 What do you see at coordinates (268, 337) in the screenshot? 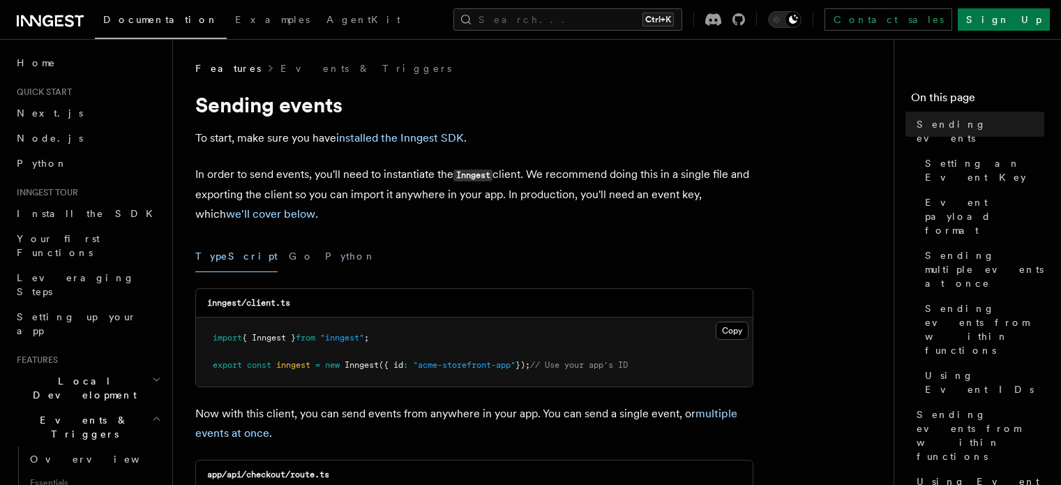
I see `span: { Inngest }` at bounding box center [268, 337].